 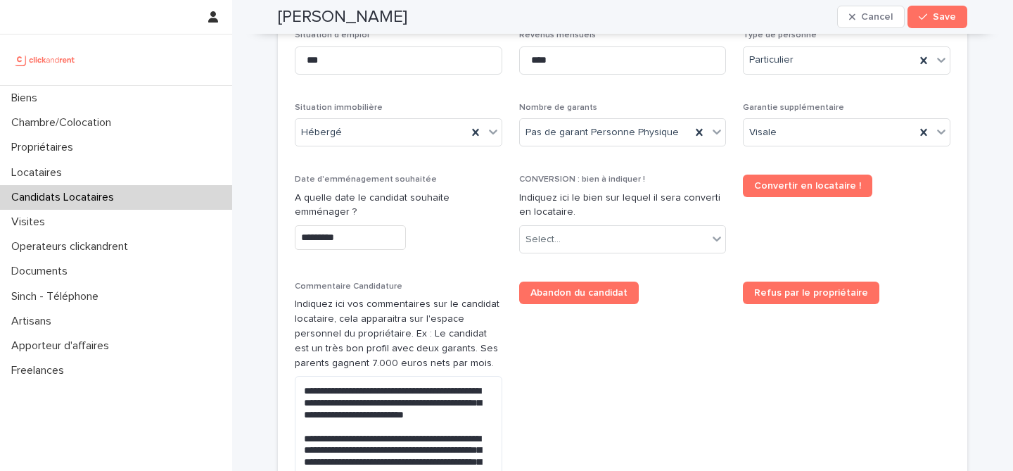 I want to click on span: Situation d'emploi, so click(x=332, y=35).